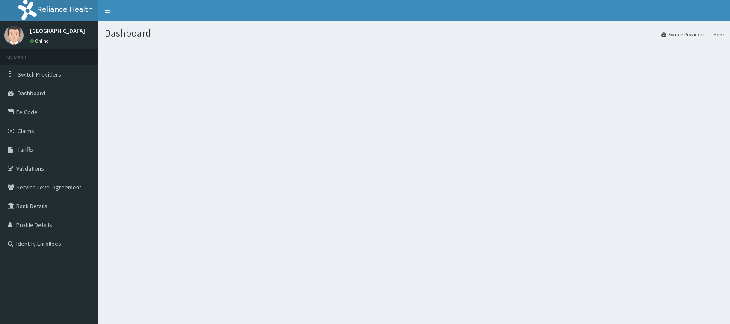 The height and width of the screenshot is (324, 730). What do you see at coordinates (25, 150) in the screenshot?
I see `span: Tariffs` at bounding box center [25, 150].